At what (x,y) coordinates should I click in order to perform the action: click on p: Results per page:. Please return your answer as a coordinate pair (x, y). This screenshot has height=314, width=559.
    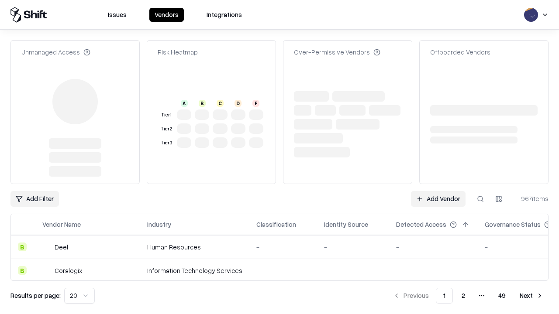
    Looking at the image, I should click on (35, 296).